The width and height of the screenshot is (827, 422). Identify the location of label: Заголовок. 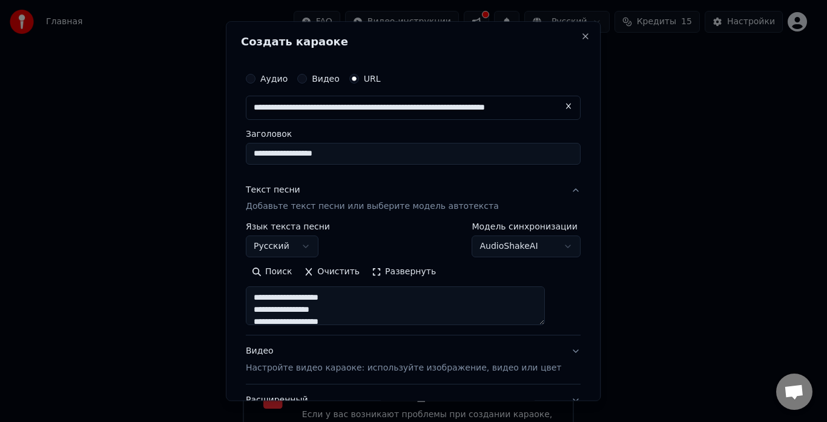
(413, 134).